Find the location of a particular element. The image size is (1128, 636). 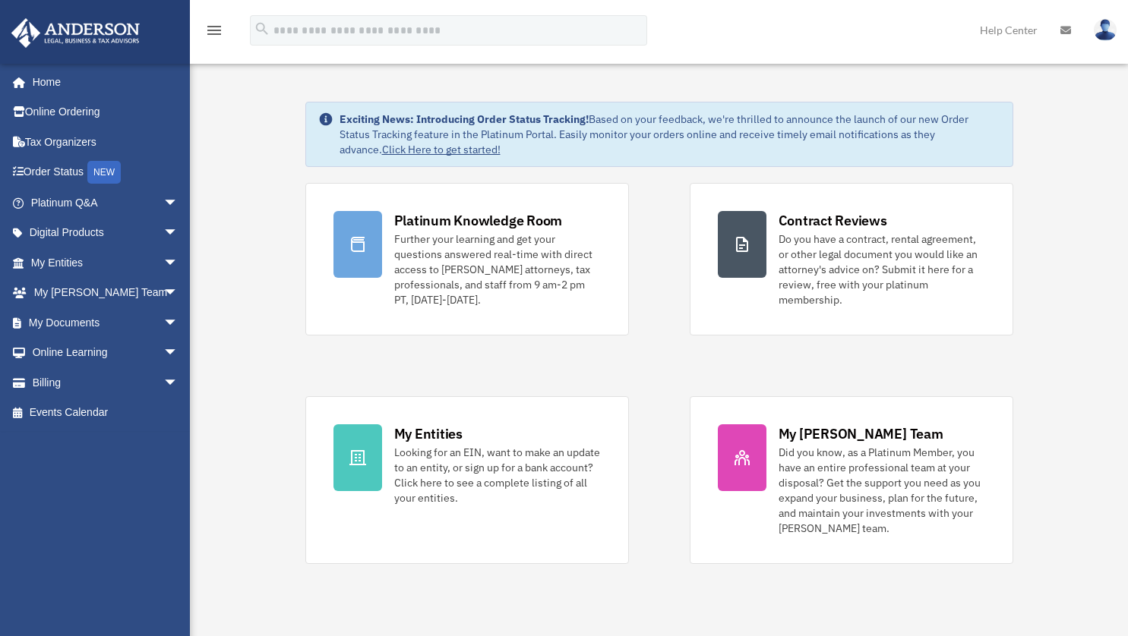

a: Platinum Q&Aarrow_drop_down is located at coordinates (106, 203).